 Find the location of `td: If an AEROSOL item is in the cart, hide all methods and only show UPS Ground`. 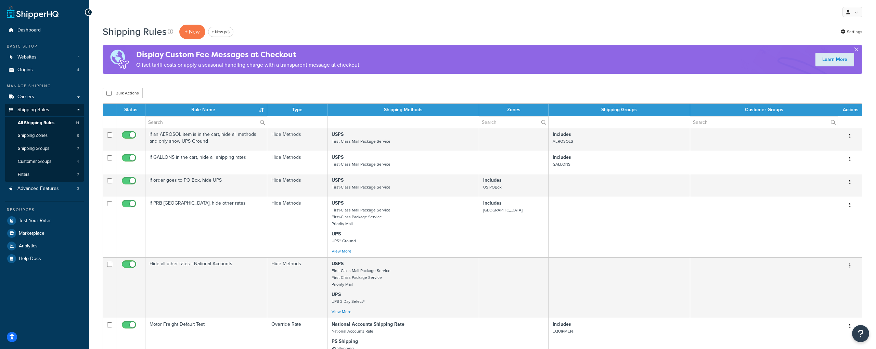

td: If an AEROSOL item is in the cart, hide all methods and only show UPS Ground is located at coordinates (206, 139).